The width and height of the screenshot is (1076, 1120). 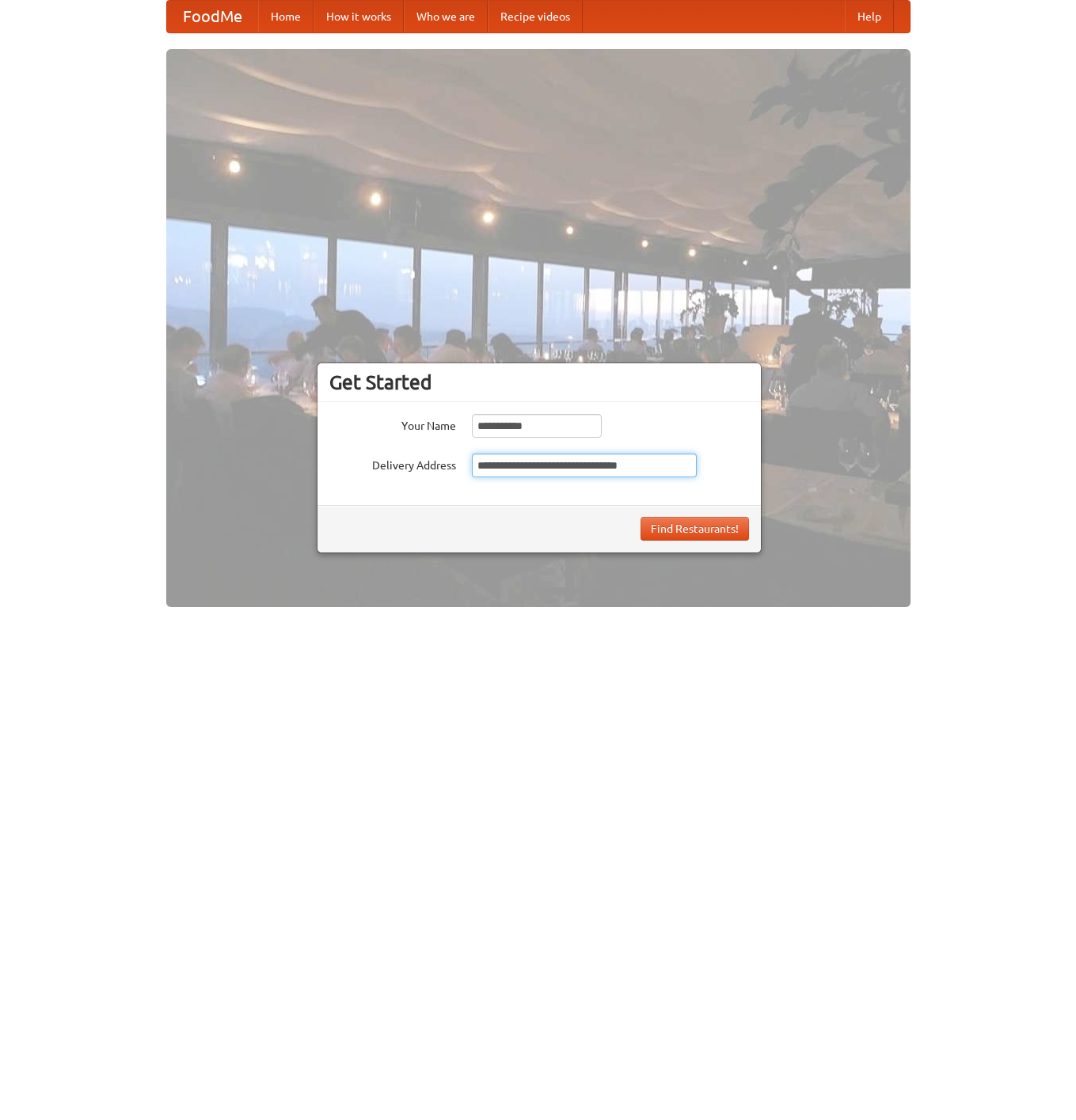 What do you see at coordinates (393, 463) in the screenshot?
I see `label: Delivery Address` at bounding box center [393, 463].